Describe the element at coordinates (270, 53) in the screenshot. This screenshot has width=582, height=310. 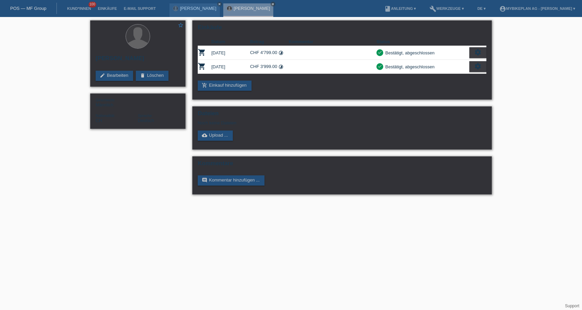
I see `td: CHF 4'799.00` at that location.